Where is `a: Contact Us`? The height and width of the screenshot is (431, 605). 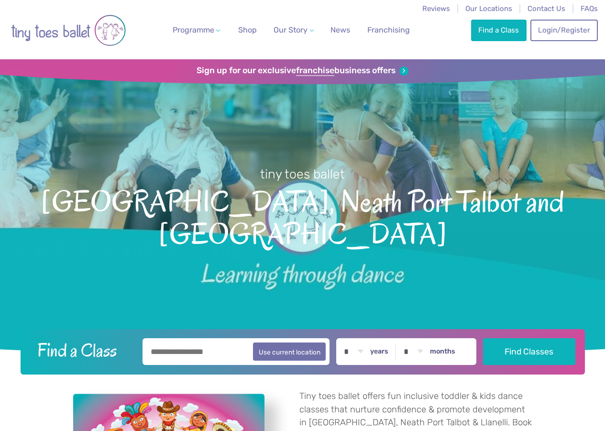 a: Contact Us is located at coordinates (546, 9).